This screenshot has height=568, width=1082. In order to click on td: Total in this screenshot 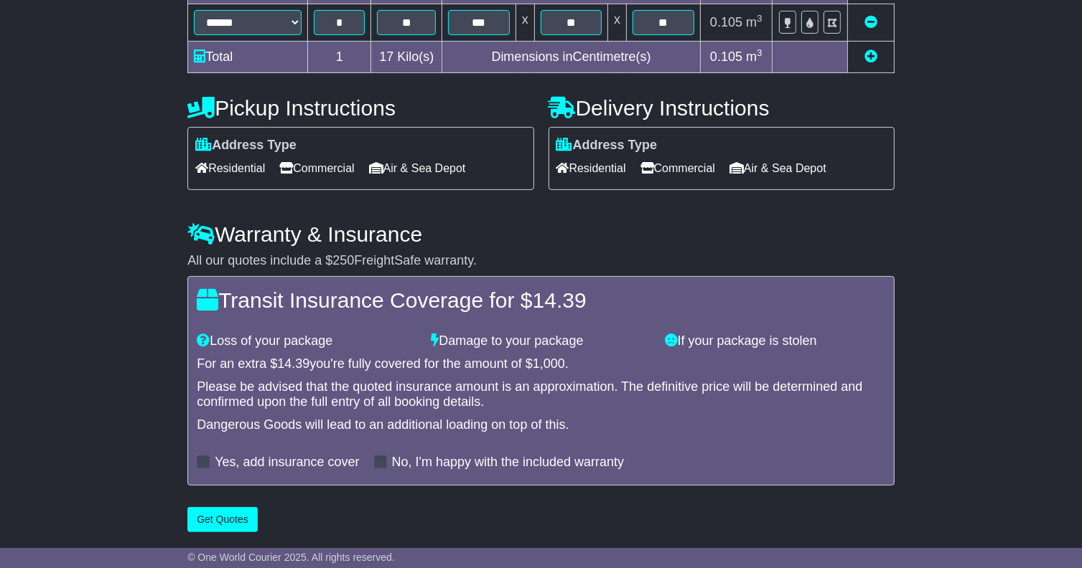, I will do `click(248, 57)`.